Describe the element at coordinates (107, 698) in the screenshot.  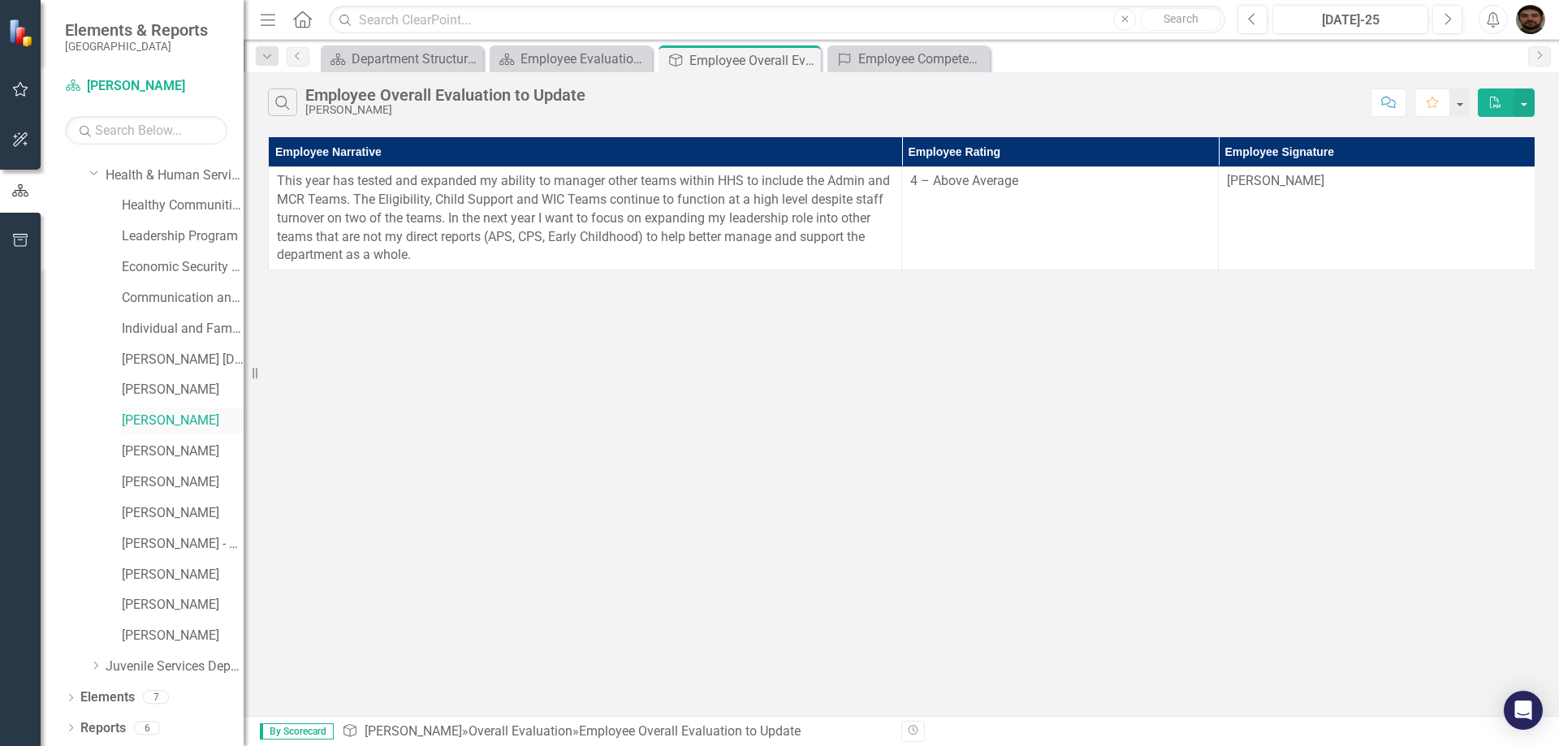
I see `a: Elements` at that location.